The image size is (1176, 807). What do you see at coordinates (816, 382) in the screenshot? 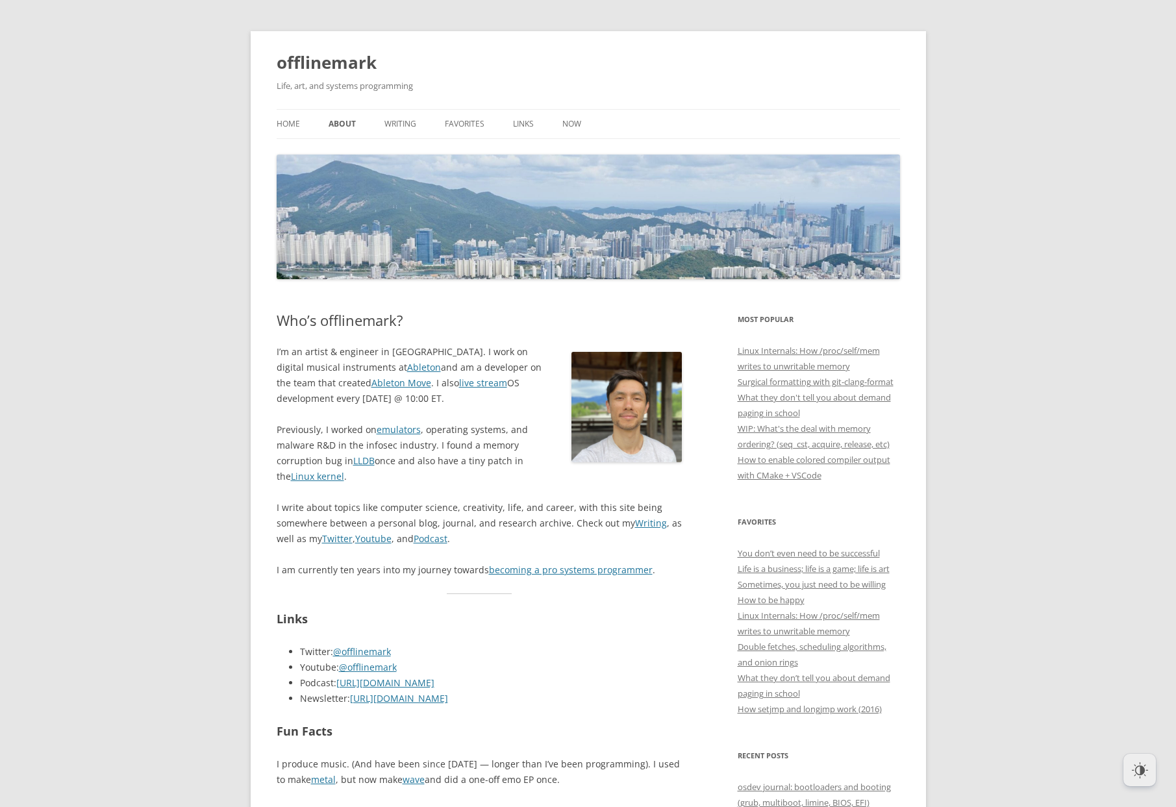
I see `a: Surgical formatting with git-clang-format` at bounding box center [816, 382].